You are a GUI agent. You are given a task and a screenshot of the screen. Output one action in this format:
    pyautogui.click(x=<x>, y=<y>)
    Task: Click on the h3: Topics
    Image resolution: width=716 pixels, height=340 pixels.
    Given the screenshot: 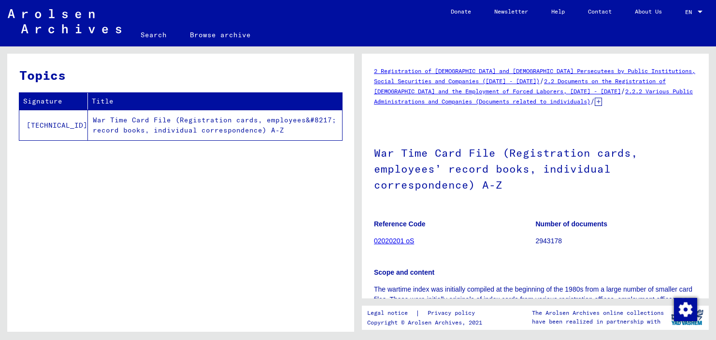 What is the action you would take?
    pyautogui.click(x=180, y=75)
    